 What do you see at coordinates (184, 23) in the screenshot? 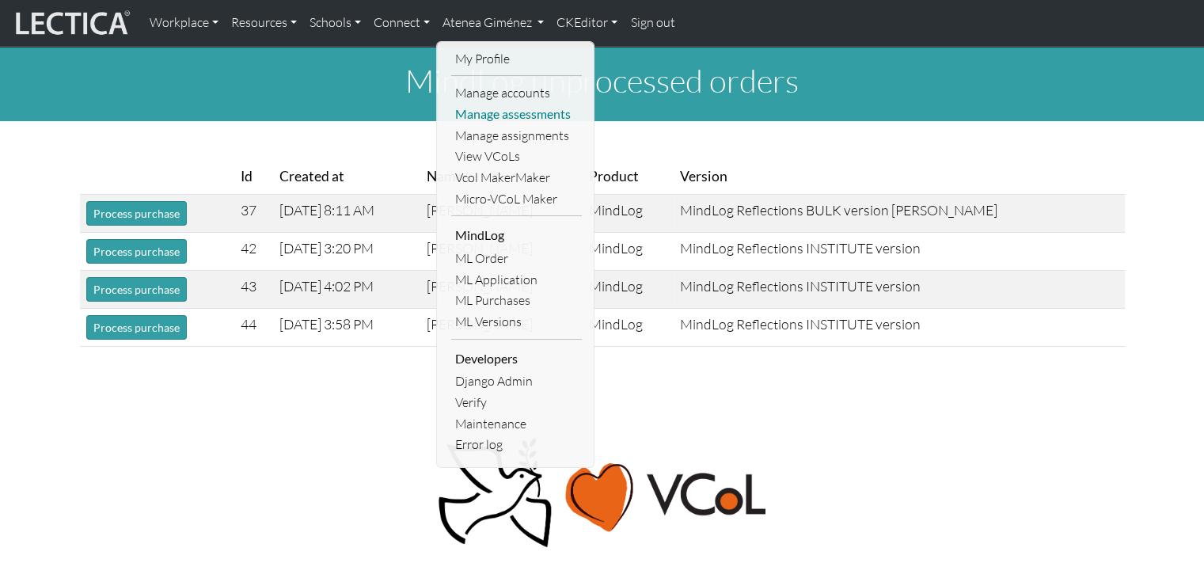
I see `a: Workplace` at bounding box center [184, 23].